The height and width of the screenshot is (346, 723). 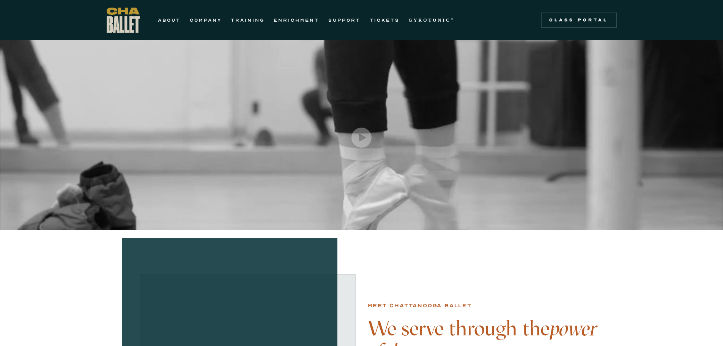 I want to click on strong: GYROTONIC, so click(x=430, y=20).